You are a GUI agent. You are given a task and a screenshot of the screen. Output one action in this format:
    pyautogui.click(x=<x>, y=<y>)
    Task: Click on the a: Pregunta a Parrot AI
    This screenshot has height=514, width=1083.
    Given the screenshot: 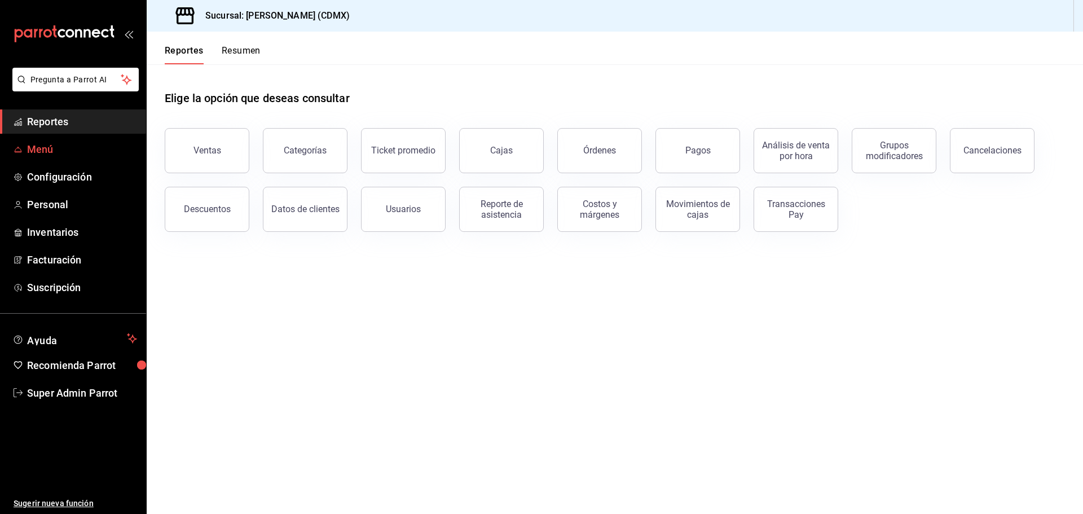 What is the action you would take?
    pyautogui.click(x=73, y=87)
    